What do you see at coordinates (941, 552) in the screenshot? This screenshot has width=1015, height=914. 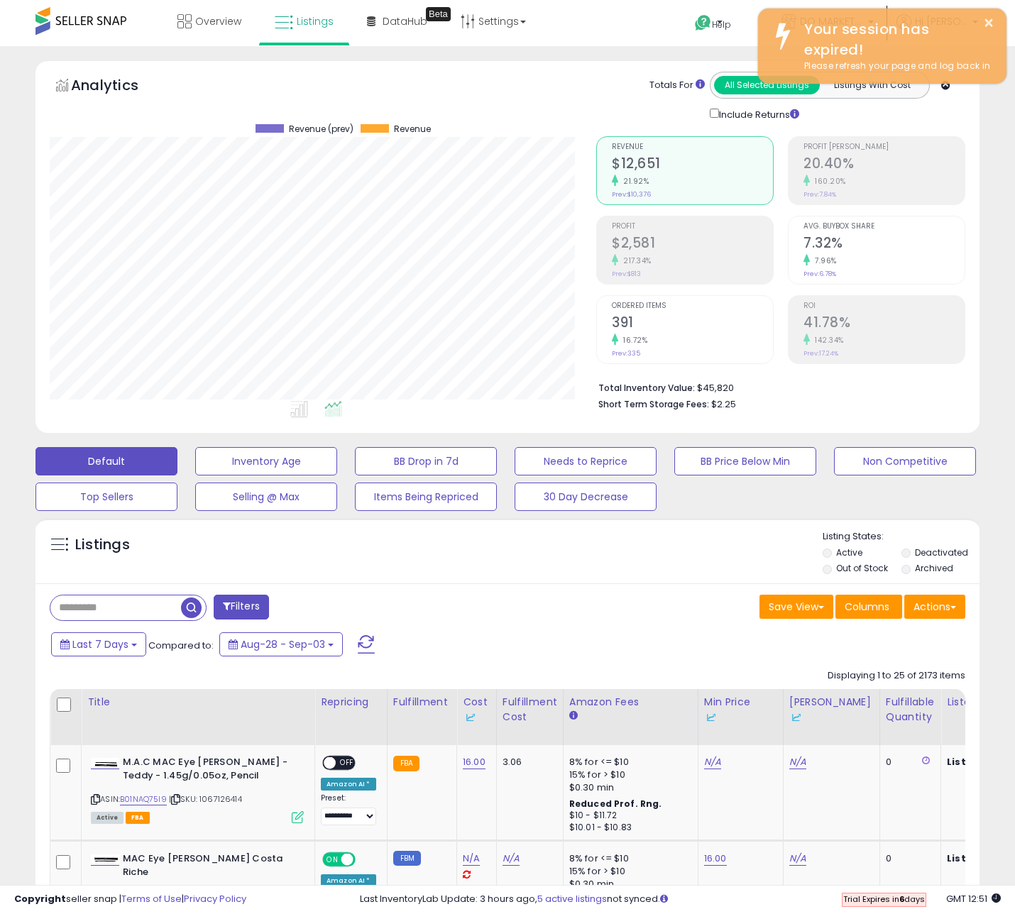 I see `label: Deactivated` at bounding box center [941, 552].